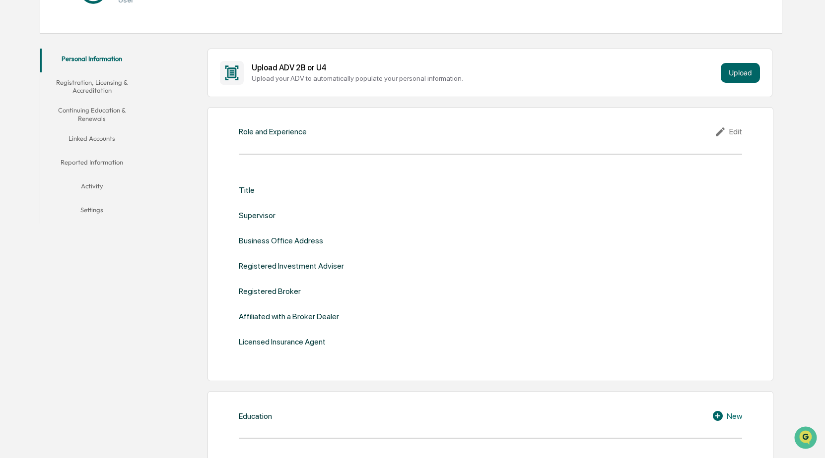 The width and height of the screenshot is (825, 458). Describe the element at coordinates (95, 29) in the screenshot. I see `p: How can we help?` at that location.